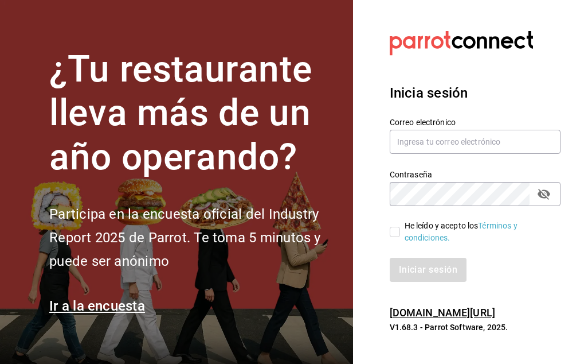 The height and width of the screenshot is (364, 588). Describe the element at coordinates (475, 142) in the screenshot. I see `input: Ingresa tu correo electrónico` at that location.